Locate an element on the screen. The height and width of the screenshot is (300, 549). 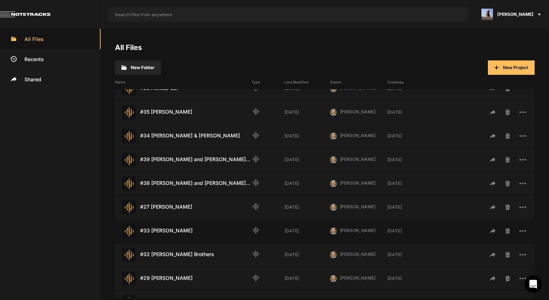
a: All Files is located at coordinates (128, 47).